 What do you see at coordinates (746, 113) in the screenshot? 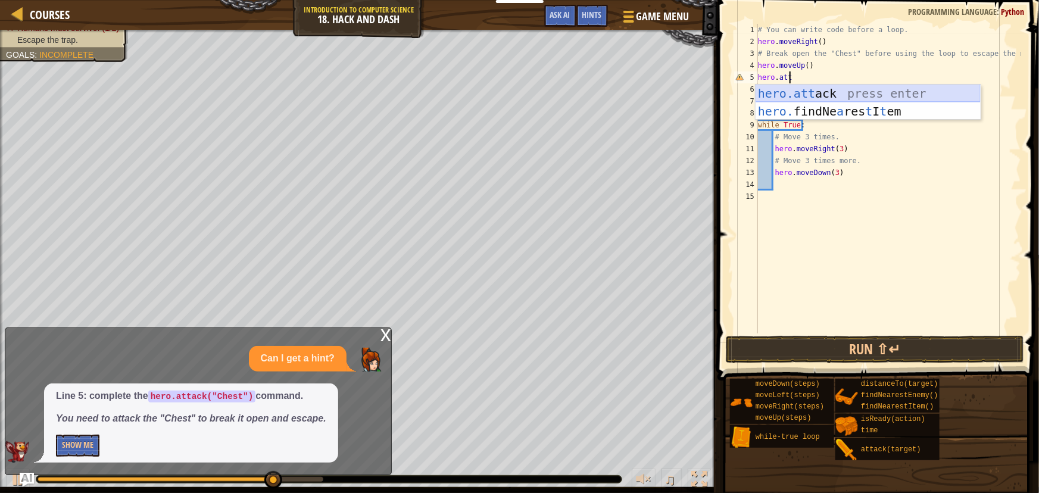
I see `div: 8` at bounding box center [746, 113].